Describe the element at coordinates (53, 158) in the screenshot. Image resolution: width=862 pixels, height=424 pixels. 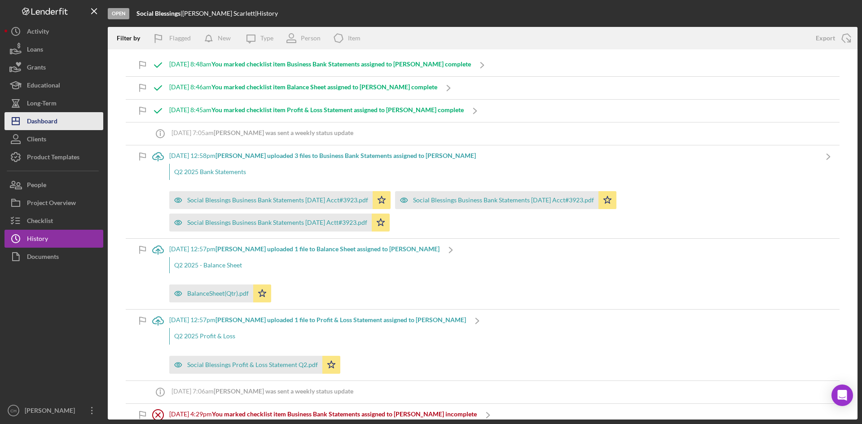
I see `div: Product Templates` at that location.